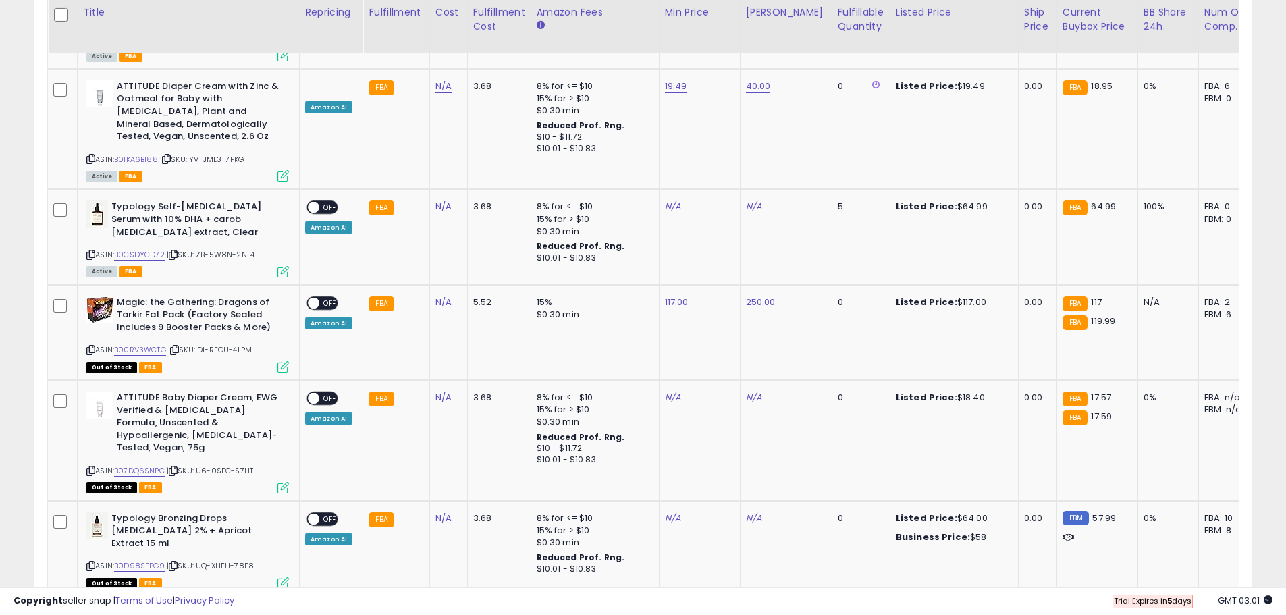  I want to click on div: Ship Price, so click(1037, 20).